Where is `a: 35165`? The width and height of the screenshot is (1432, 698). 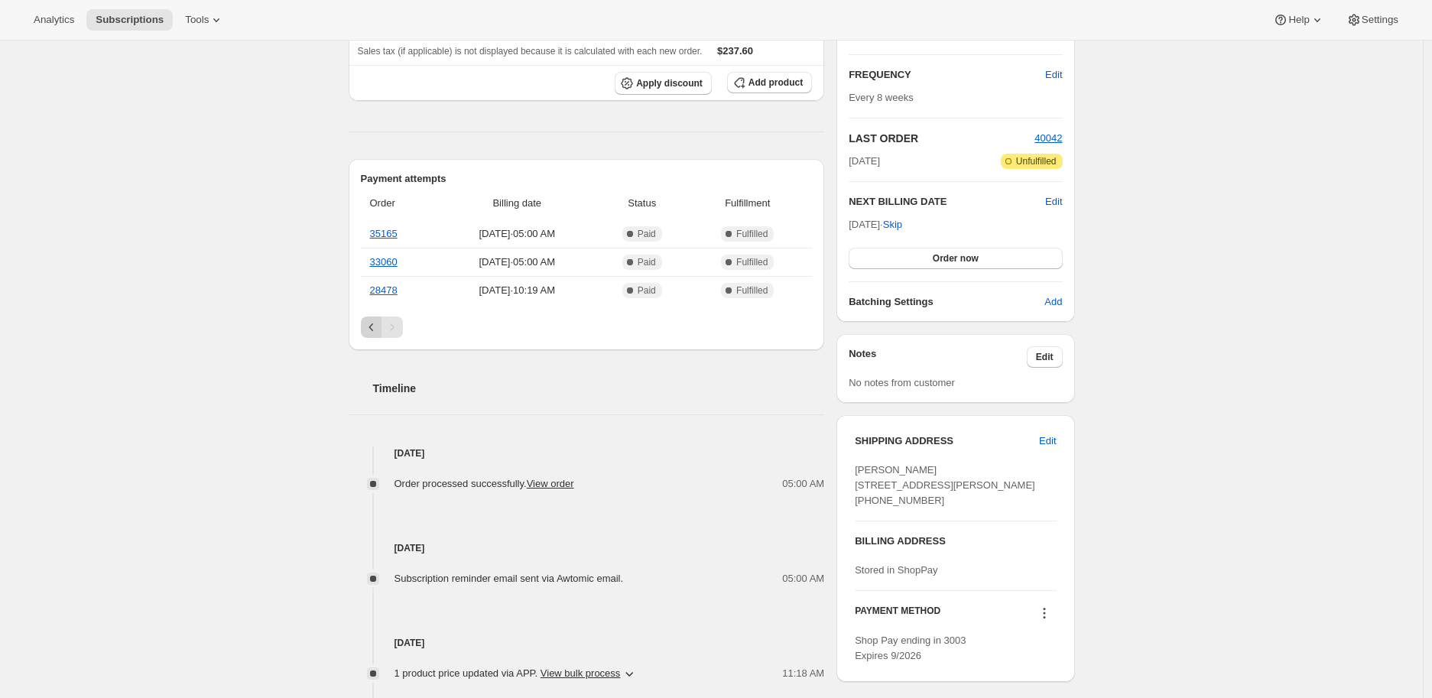 a: 35165 is located at coordinates (384, 233).